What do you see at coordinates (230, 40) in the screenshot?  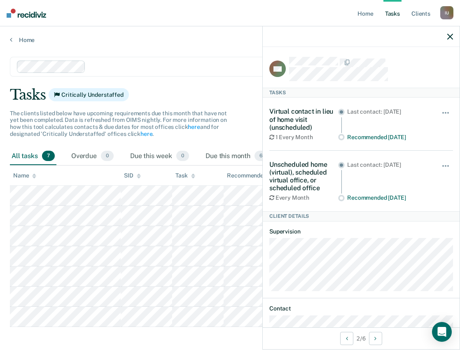 I see `a: Home` at bounding box center [230, 40].